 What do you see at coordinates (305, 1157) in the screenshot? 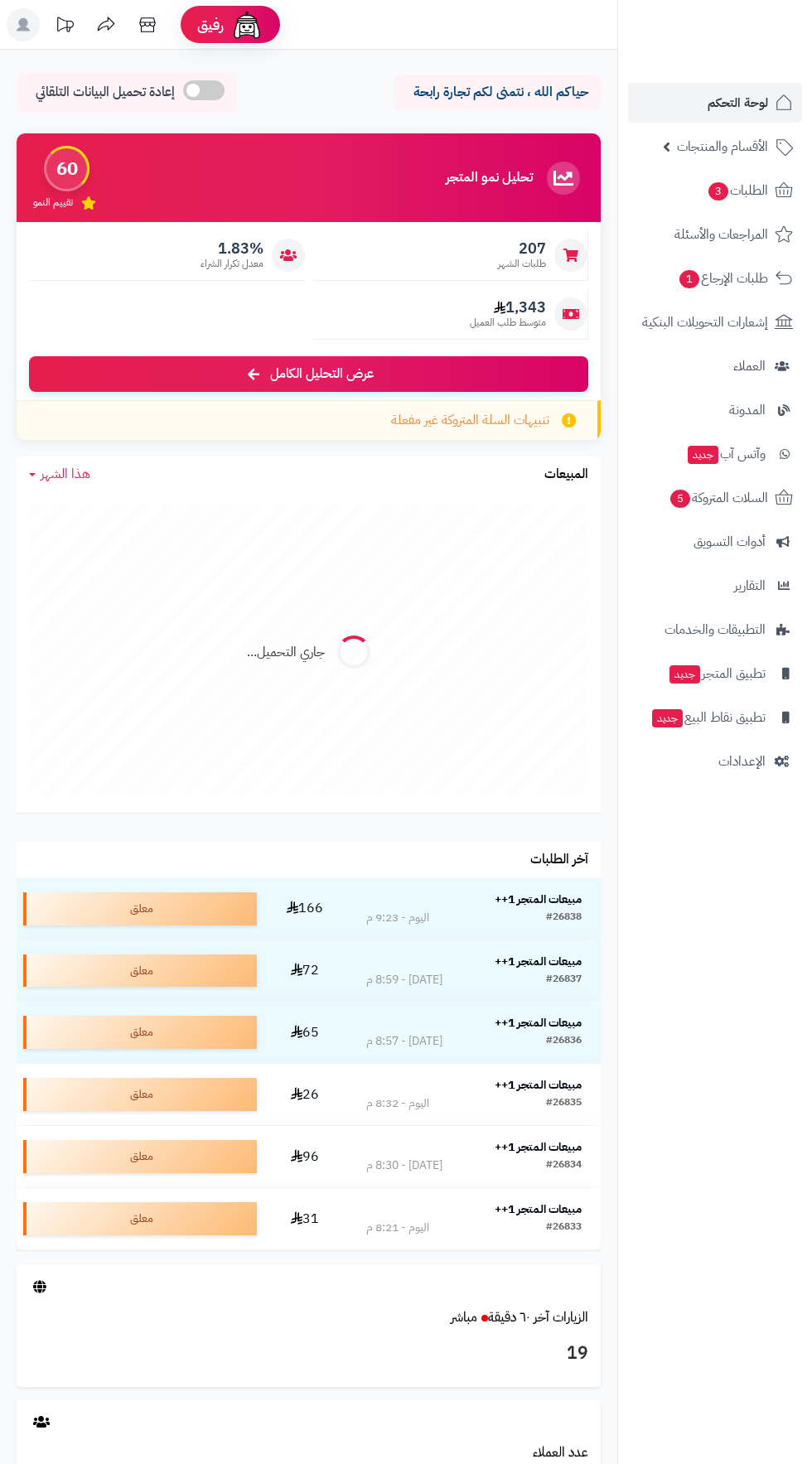
I see `td: 96` at bounding box center [305, 1157].